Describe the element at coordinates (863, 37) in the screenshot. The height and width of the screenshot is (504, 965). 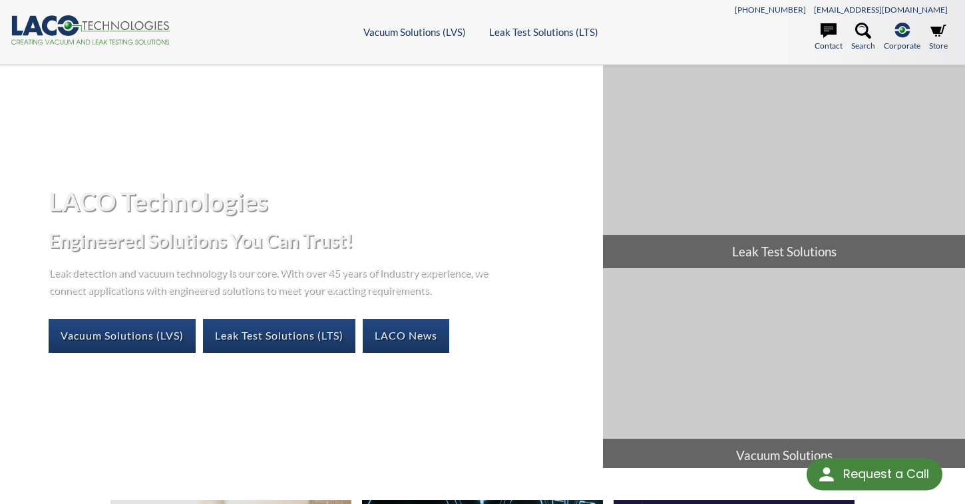
I see `a: Search` at that location.